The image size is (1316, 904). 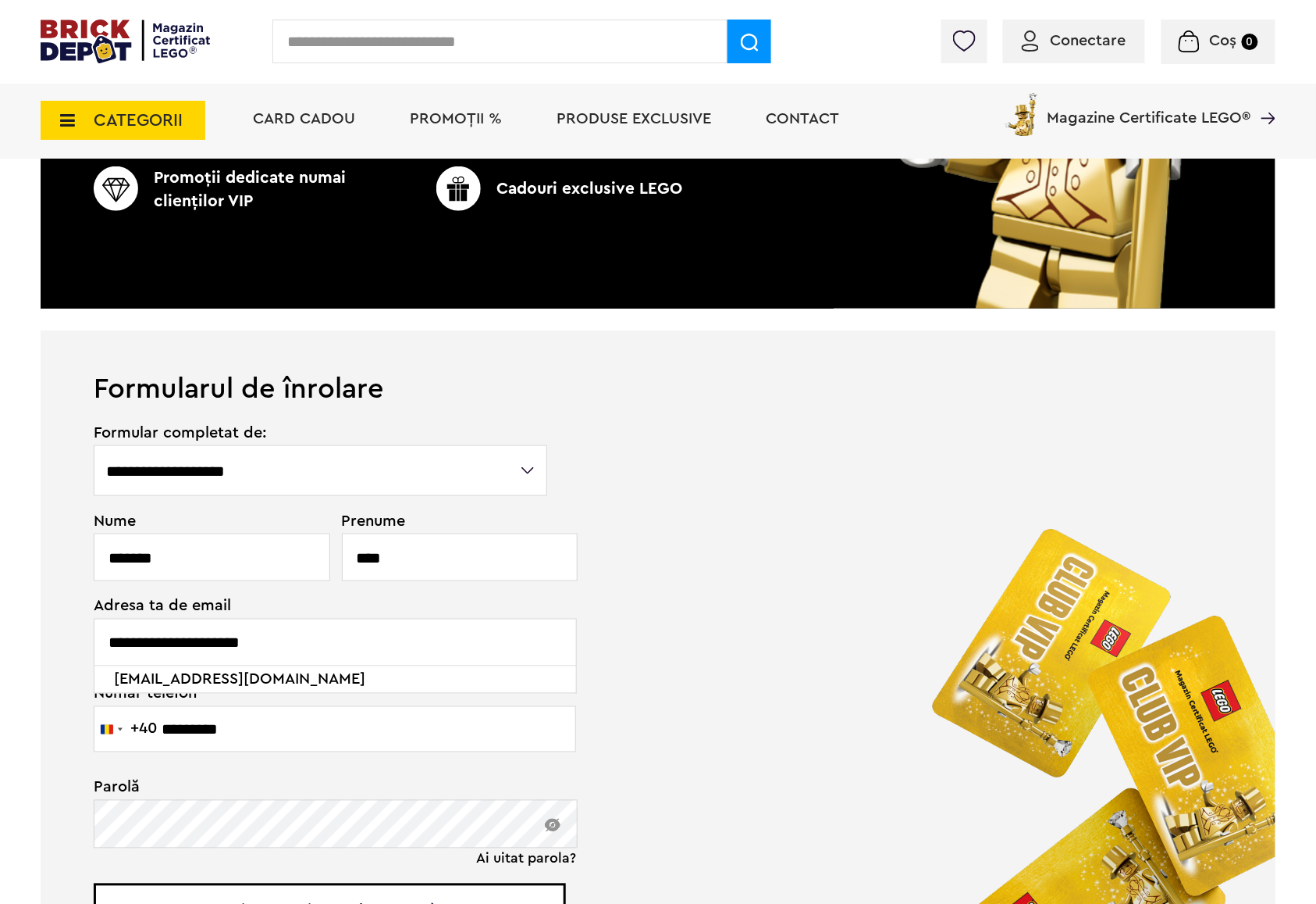 What do you see at coordinates (138, 120) in the screenshot?
I see `span: CATEGORII` at bounding box center [138, 120].